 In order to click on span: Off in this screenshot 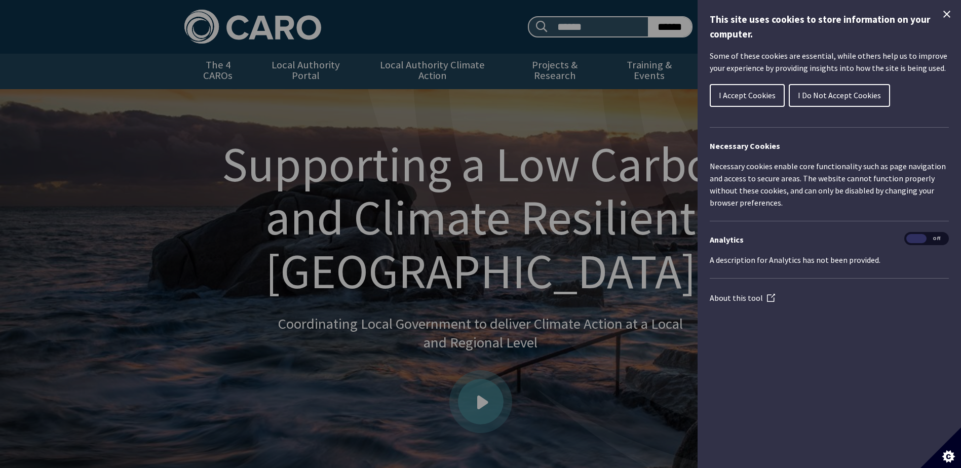, I will do `click(937, 239)`.